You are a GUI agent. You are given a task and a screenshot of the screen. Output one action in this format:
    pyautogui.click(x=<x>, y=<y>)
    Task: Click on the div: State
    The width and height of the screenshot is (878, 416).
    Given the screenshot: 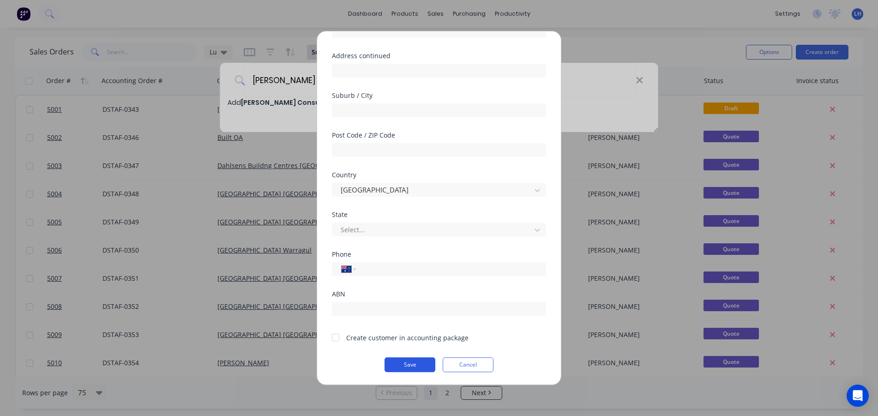 What is the action you would take?
    pyautogui.click(x=439, y=215)
    